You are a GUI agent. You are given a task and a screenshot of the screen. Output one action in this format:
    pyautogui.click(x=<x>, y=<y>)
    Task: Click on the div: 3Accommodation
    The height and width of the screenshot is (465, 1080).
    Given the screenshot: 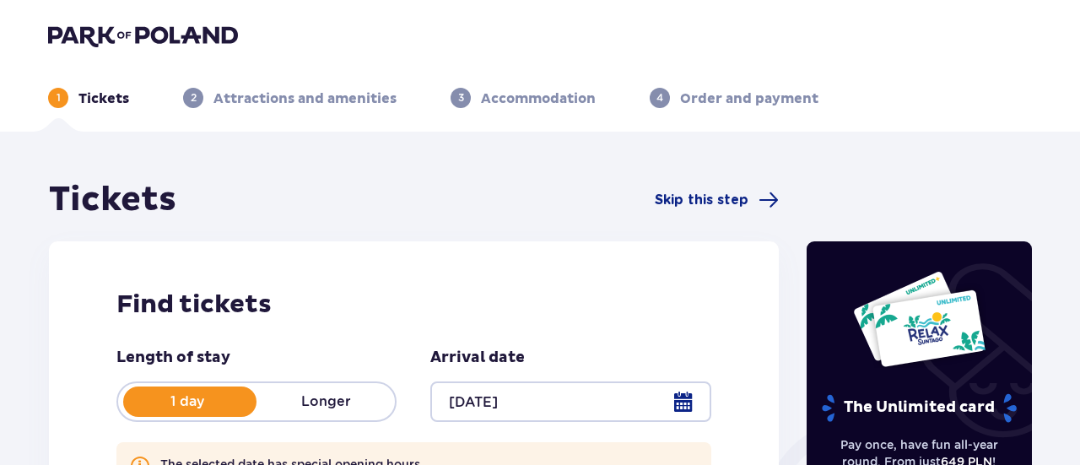 What is the action you would take?
    pyautogui.click(x=523, y=98)
    